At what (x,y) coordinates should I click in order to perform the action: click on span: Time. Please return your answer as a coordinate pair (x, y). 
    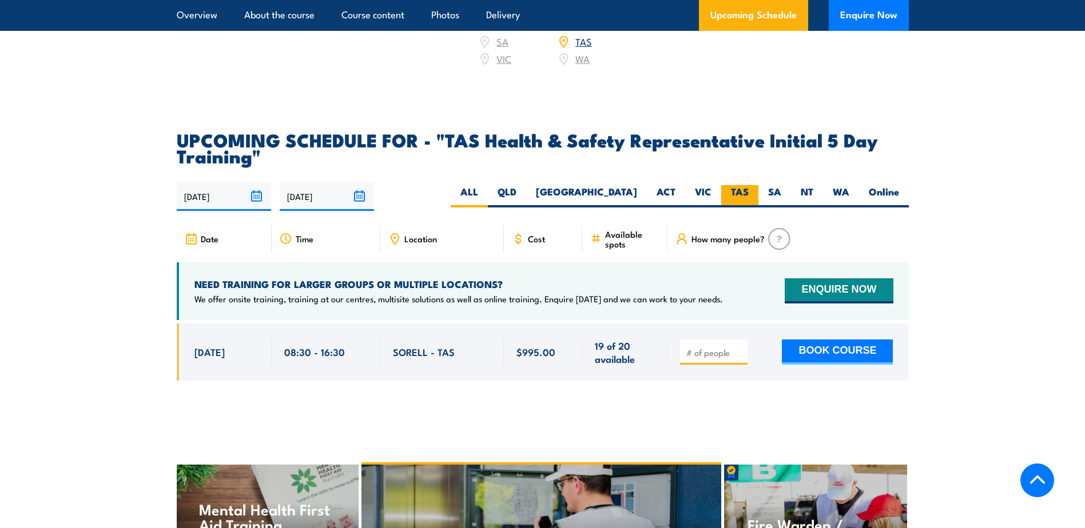
    Looking at the image, I should click on (304, 238).